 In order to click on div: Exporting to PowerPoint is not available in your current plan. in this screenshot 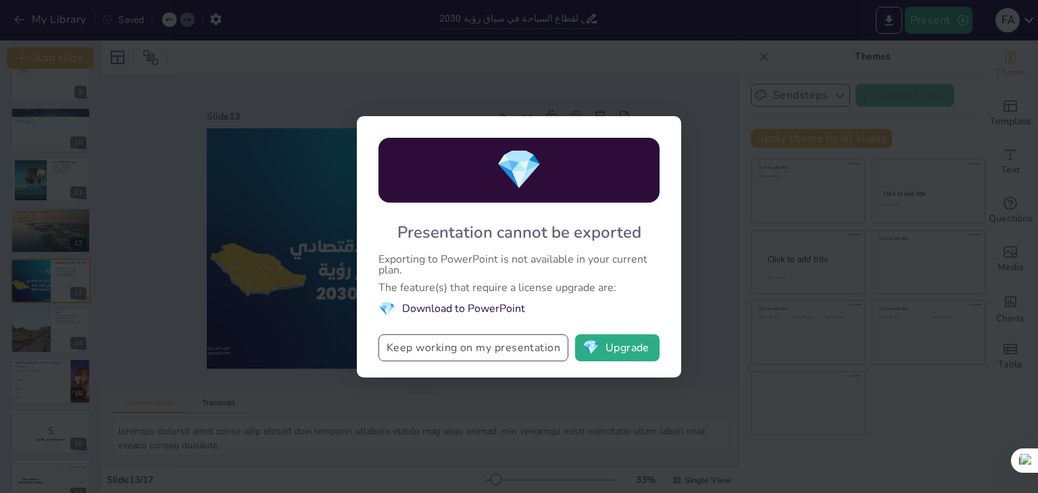, I will do `click(519, 265)`.